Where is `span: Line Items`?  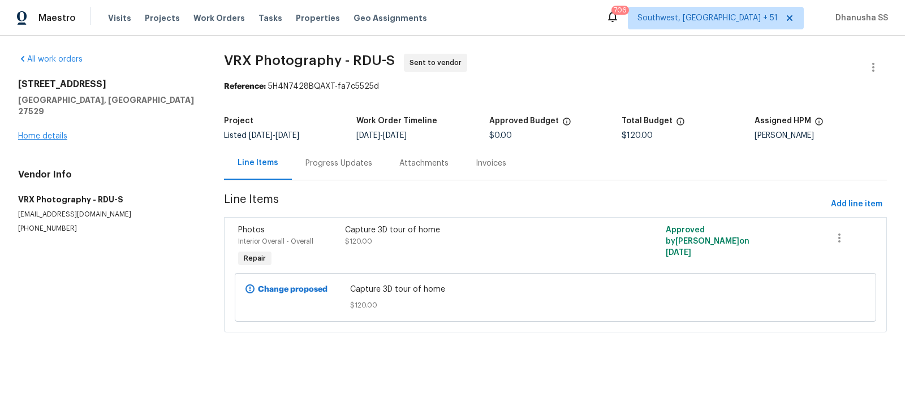
span: Line Items is located at coordinates (525, 204).